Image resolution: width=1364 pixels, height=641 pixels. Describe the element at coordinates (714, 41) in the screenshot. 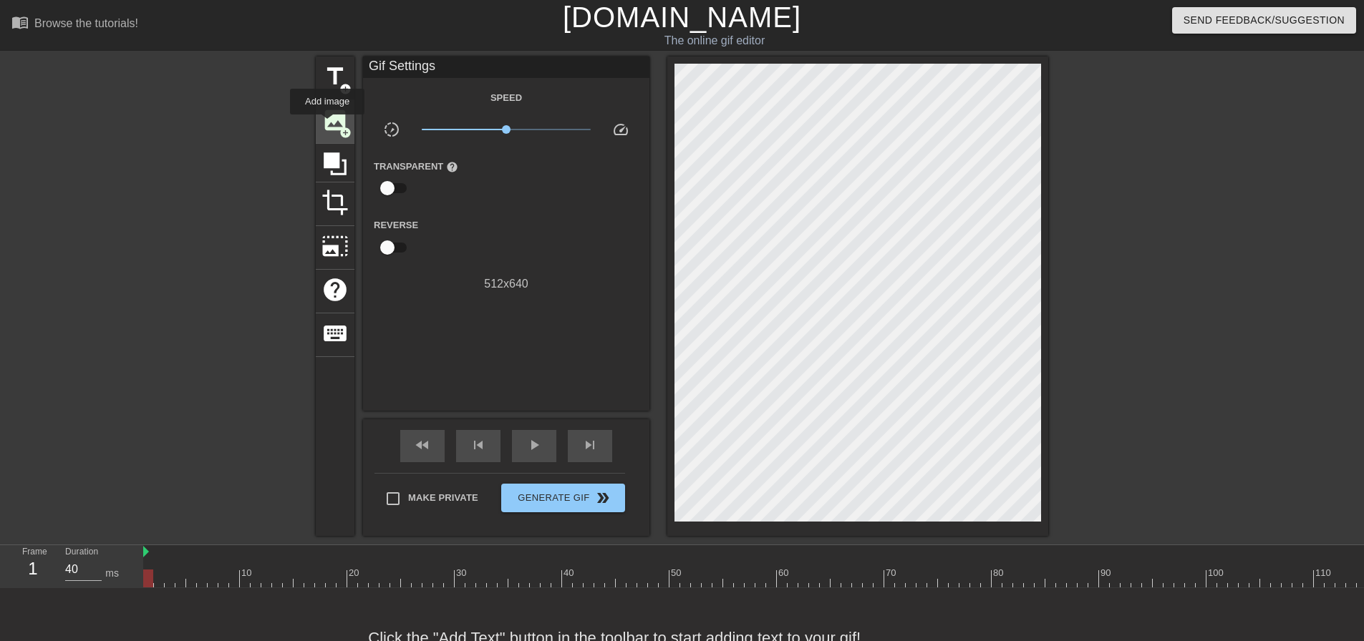

I see `div: The online gif editor` at that location.